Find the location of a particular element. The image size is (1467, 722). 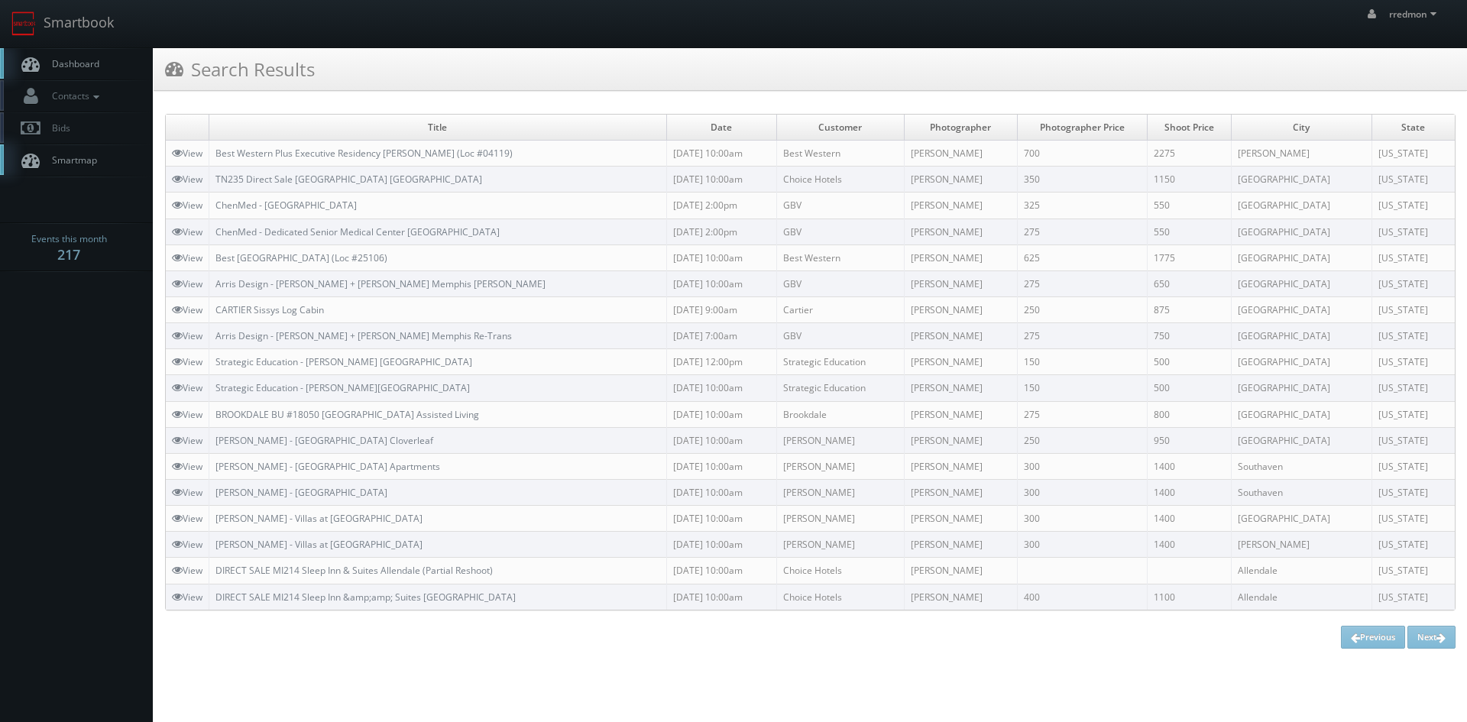

span: Contacts is located at coordinates (73, 96).